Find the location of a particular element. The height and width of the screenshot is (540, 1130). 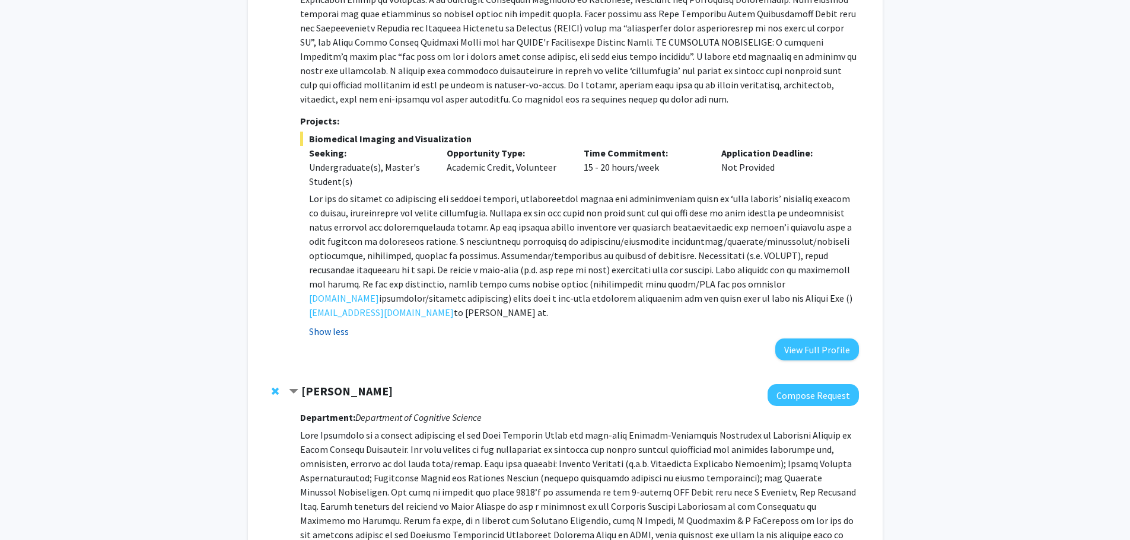

strong: Projects: is located at coordinates (320, 121).